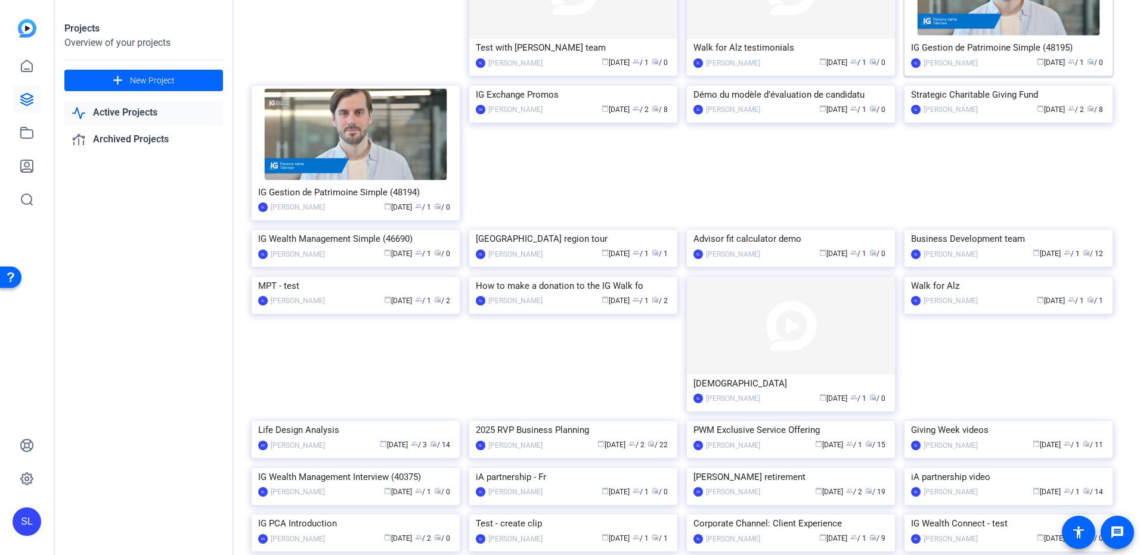 The image size is (1140, 555). What do you see at coordinates (440, 445) in the screenshot?
I see `span: / 14` at bounding box center [440, 445].